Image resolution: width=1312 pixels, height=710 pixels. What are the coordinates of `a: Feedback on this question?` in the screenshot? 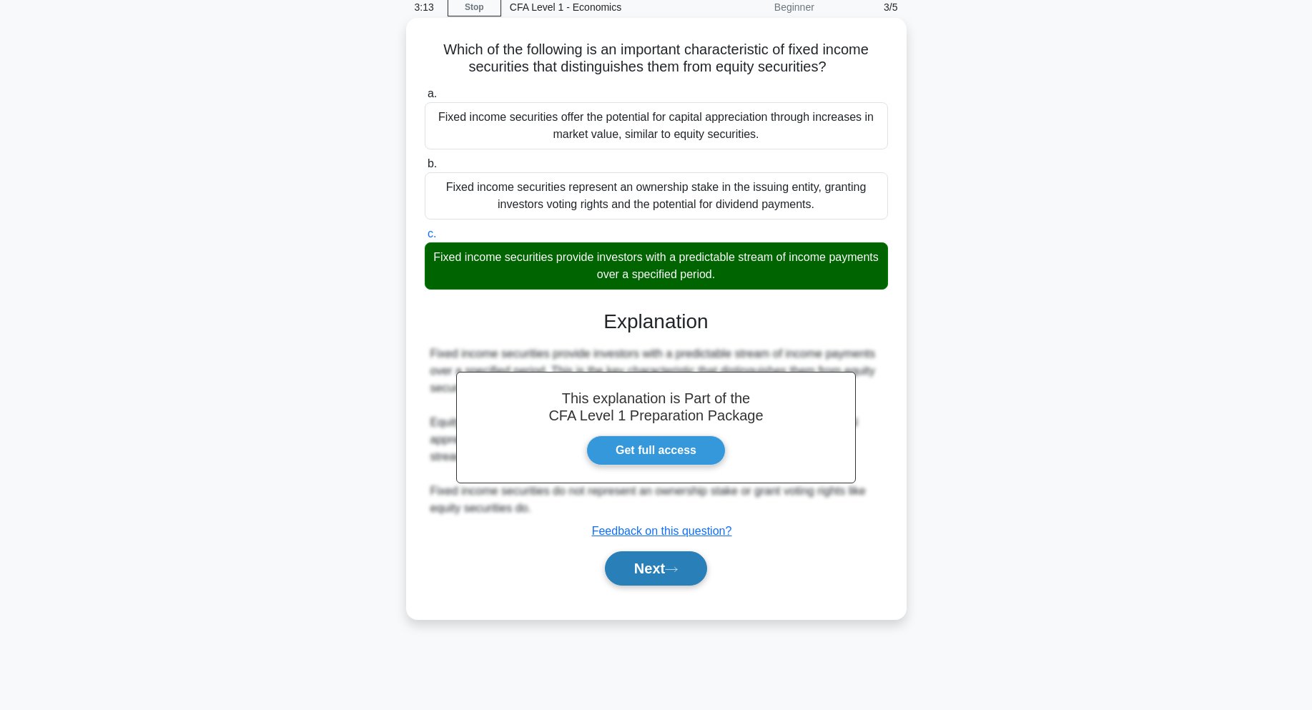 It's located at (662, 530).